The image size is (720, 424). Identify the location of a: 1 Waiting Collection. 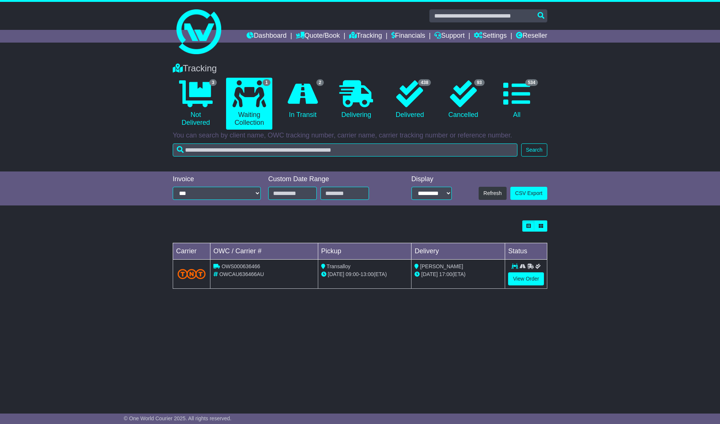
(249, 103).